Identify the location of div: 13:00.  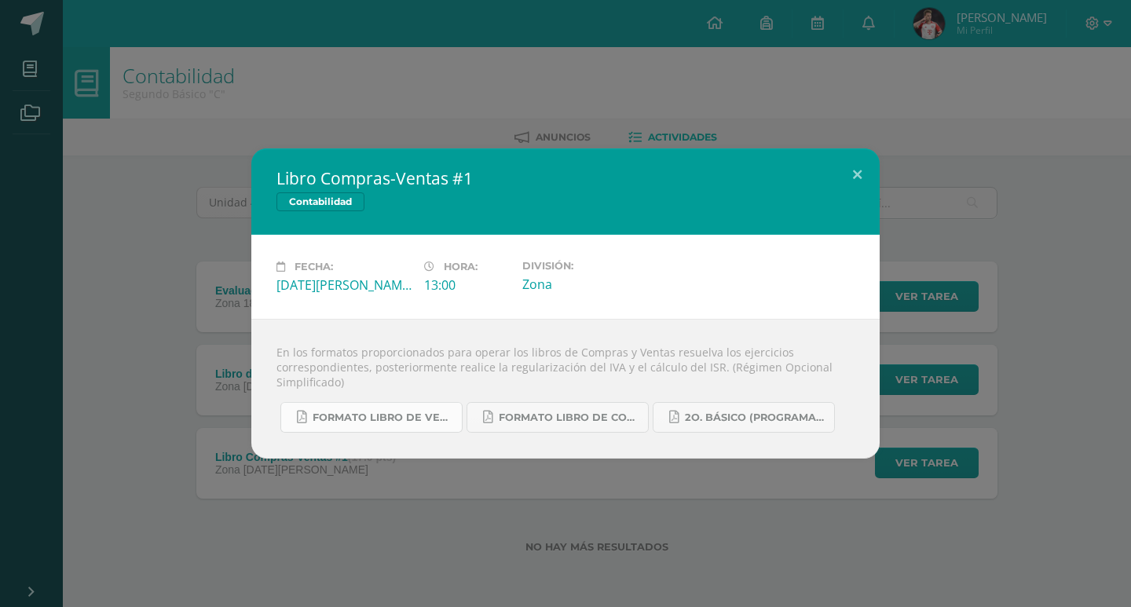
(466, 285).